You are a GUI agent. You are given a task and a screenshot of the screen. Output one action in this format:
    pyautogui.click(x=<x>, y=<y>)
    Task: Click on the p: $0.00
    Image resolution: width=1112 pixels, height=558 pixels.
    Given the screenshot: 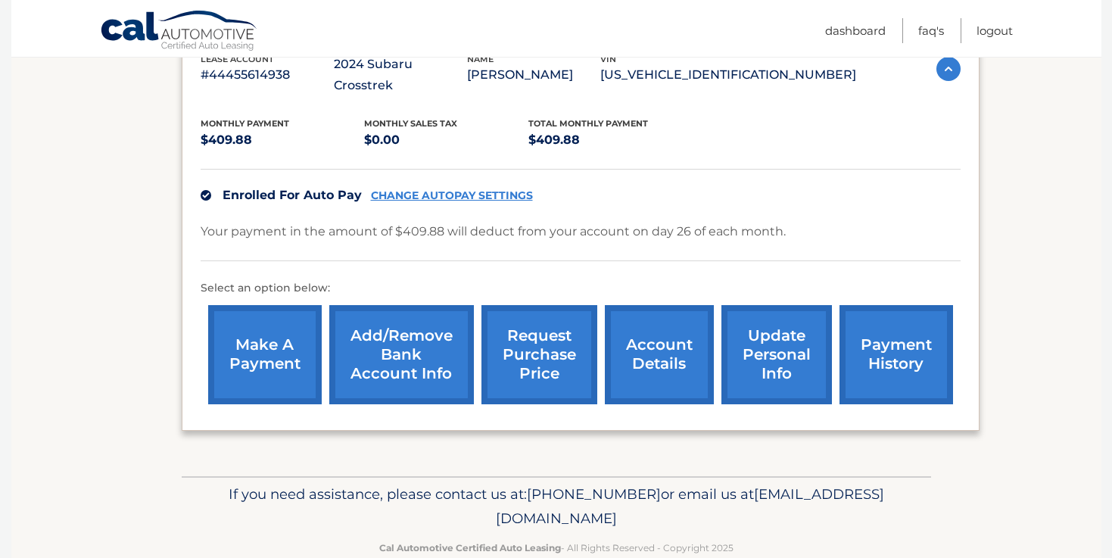 What is the action you would take?
    pyautogui.click(x=446, y=140)
    